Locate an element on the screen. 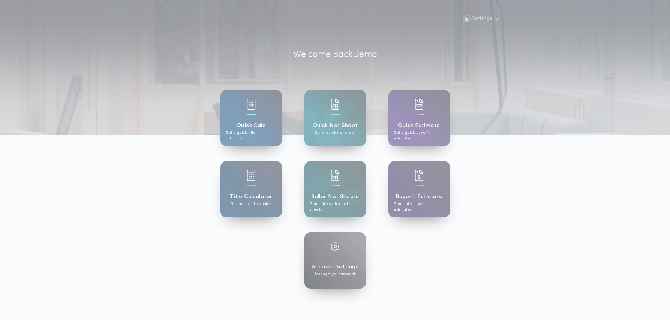 The width and height of the screenshot is (670, 320). p: Manage your account is located at coordinates (335, 274).